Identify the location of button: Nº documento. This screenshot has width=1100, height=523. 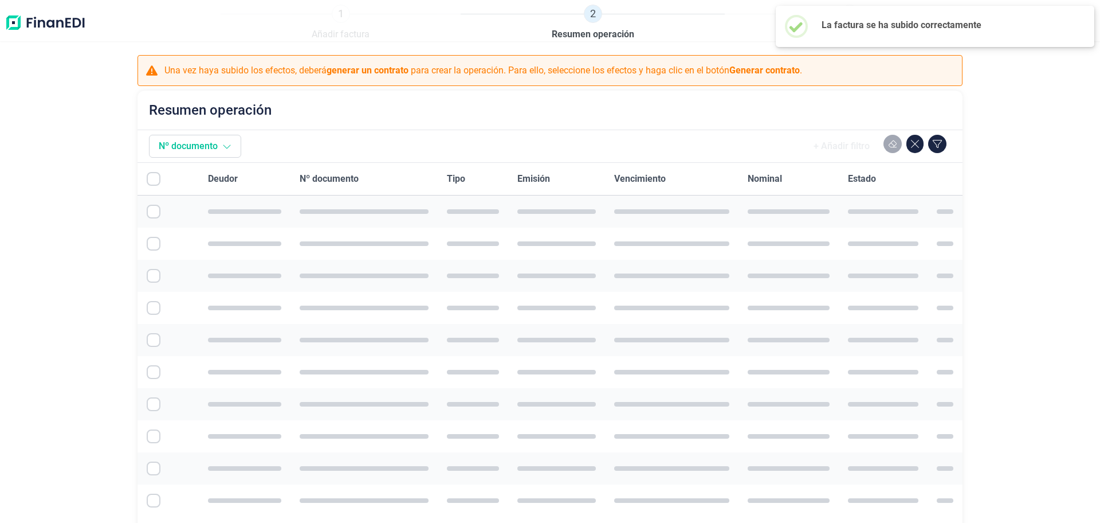
(195, 146).